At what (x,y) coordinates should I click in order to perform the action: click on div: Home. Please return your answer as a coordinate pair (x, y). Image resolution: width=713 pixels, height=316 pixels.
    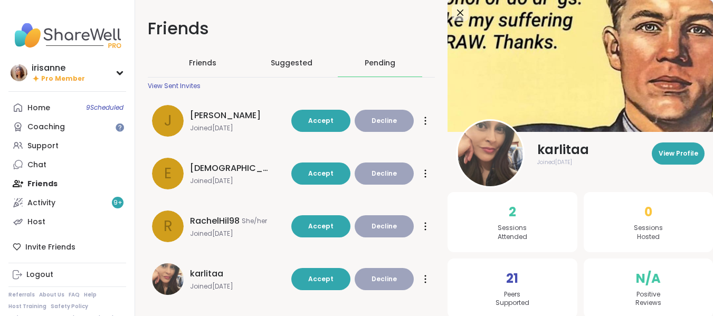
    Looking at the image, I should click on (39, 108).